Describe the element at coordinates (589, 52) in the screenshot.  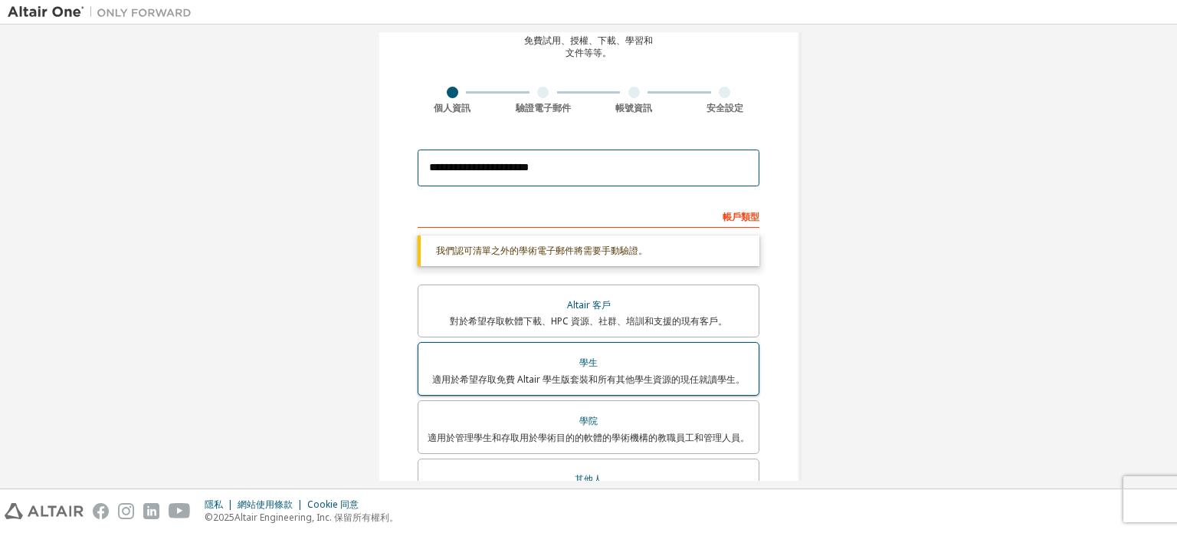
I see `font: 文件等等。` at that location.